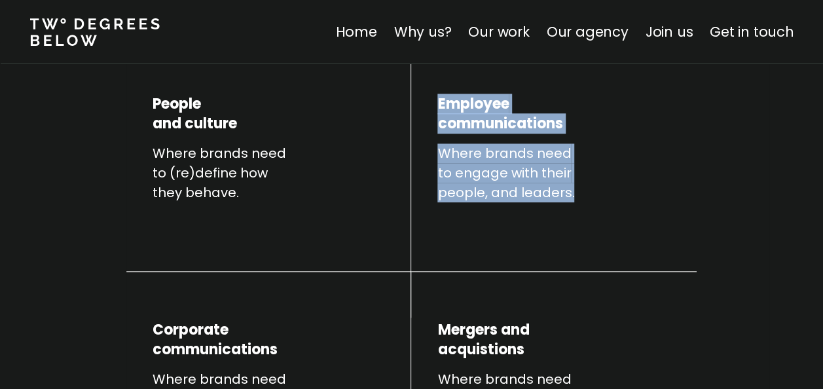  Describe the element at coordinates (668, 31) in the screenshot. I see `a: Join us` at that location.